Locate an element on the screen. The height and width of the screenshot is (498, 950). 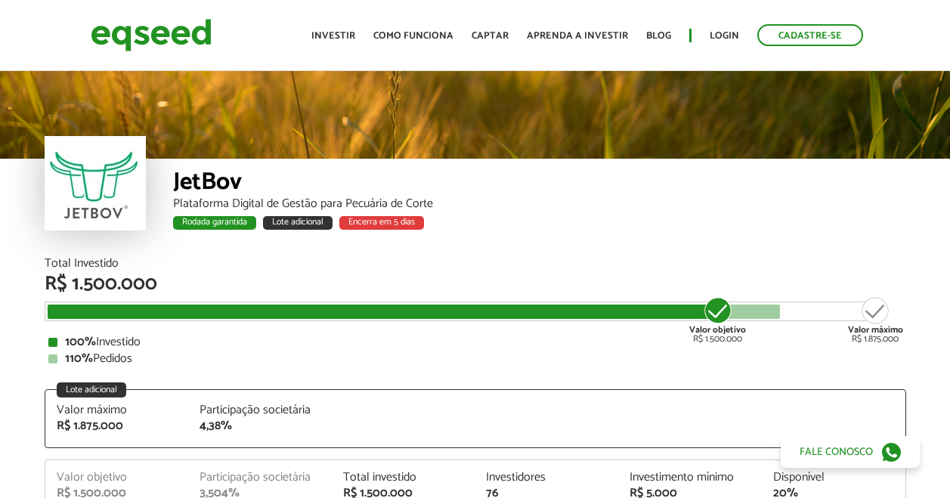
div: Rodada garantida is located at coordinates (215, 223).